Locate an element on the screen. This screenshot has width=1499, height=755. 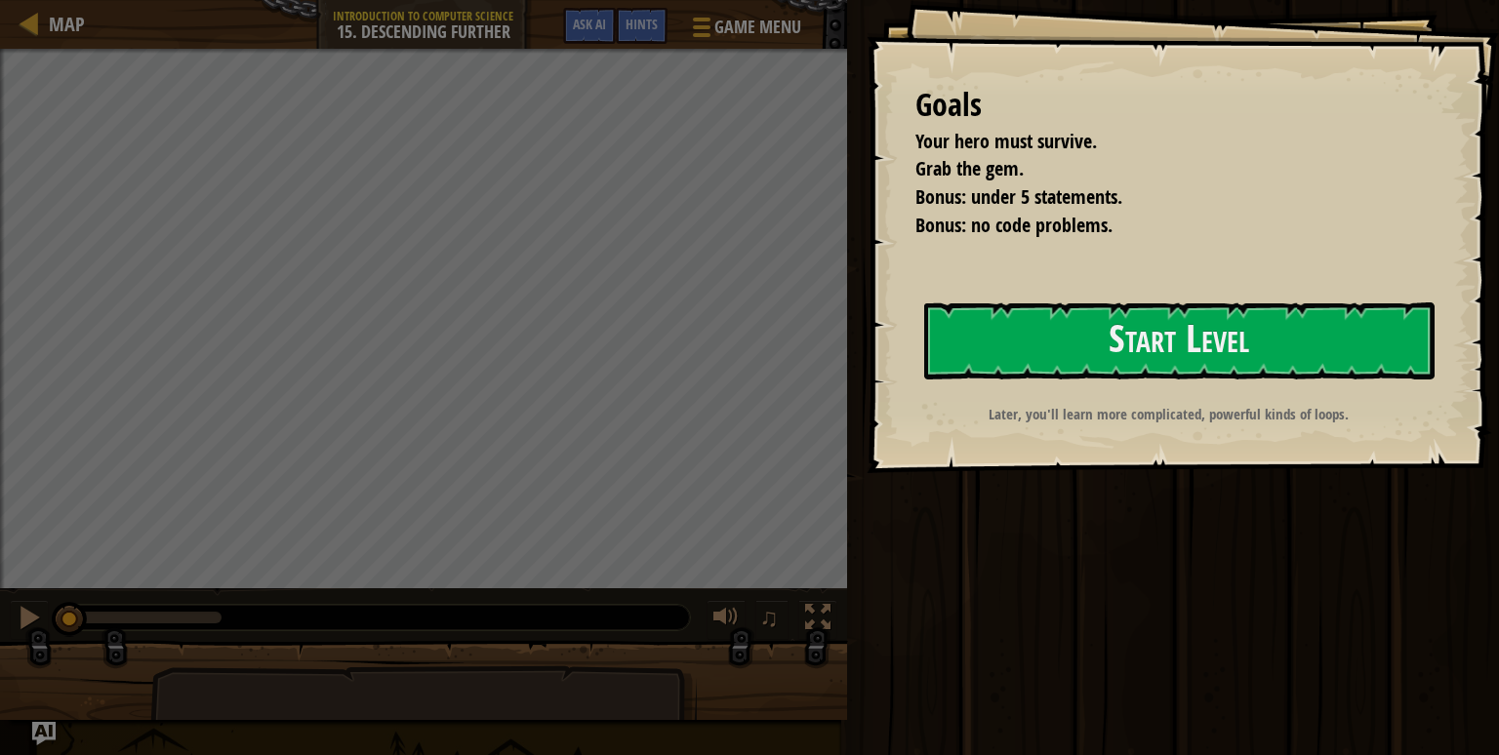
li: Grab the gem. is located at coordinates (1158, 169).